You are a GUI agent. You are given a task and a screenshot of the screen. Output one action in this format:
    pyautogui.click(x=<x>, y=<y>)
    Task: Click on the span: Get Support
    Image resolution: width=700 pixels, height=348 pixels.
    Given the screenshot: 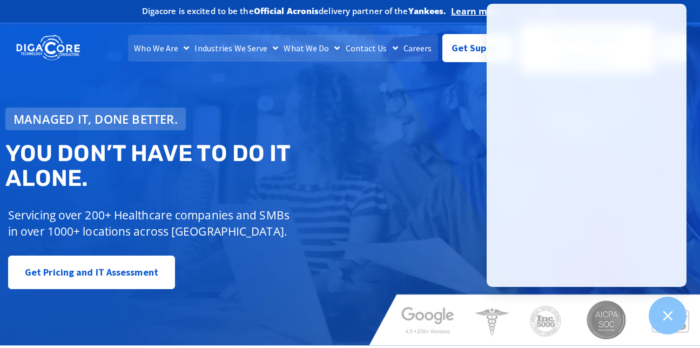 What is the action you would take?
    pyautogui.click(x=479, y=48)
    